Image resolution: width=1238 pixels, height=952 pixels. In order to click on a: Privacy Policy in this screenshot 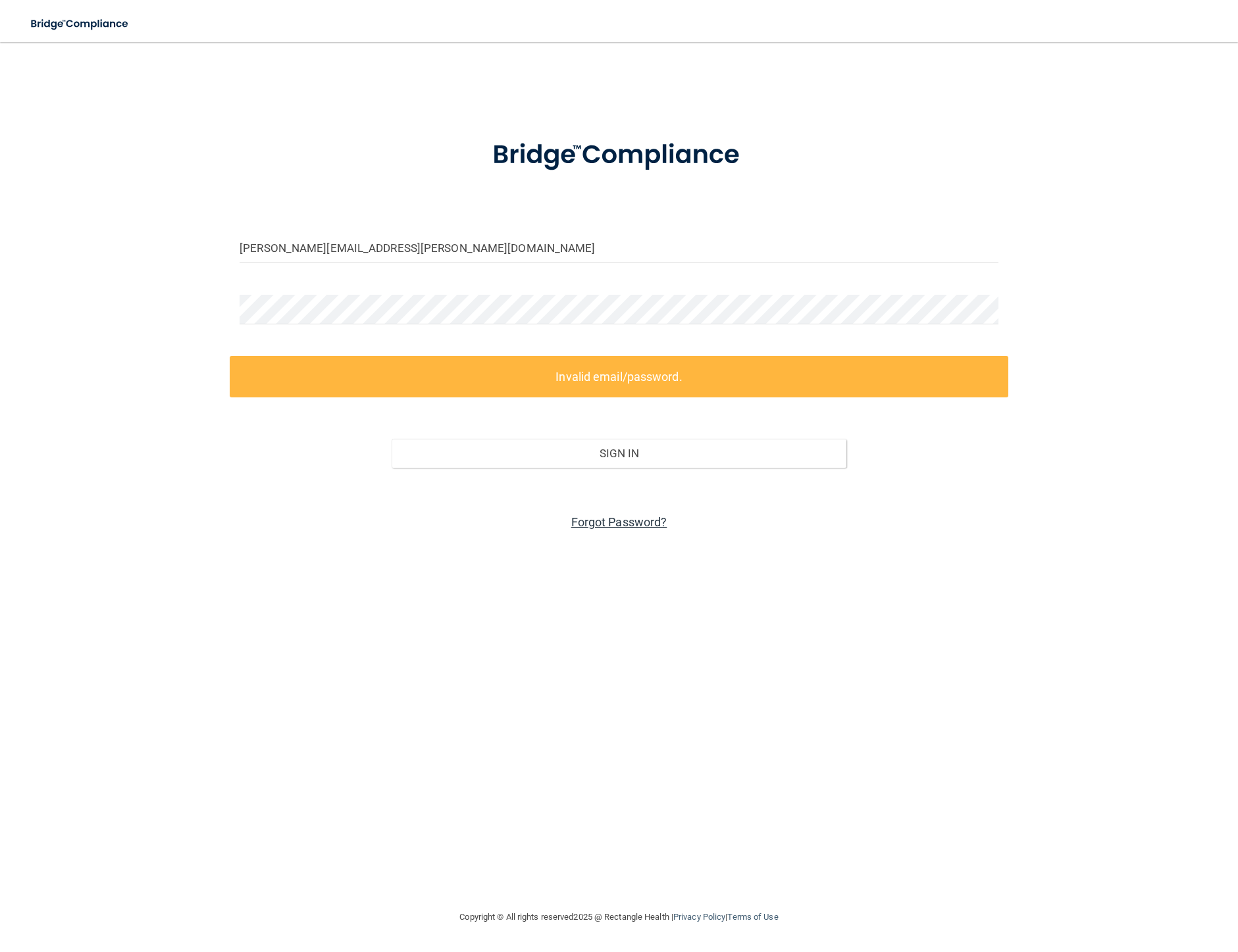, I will do `click(699, 917)`.